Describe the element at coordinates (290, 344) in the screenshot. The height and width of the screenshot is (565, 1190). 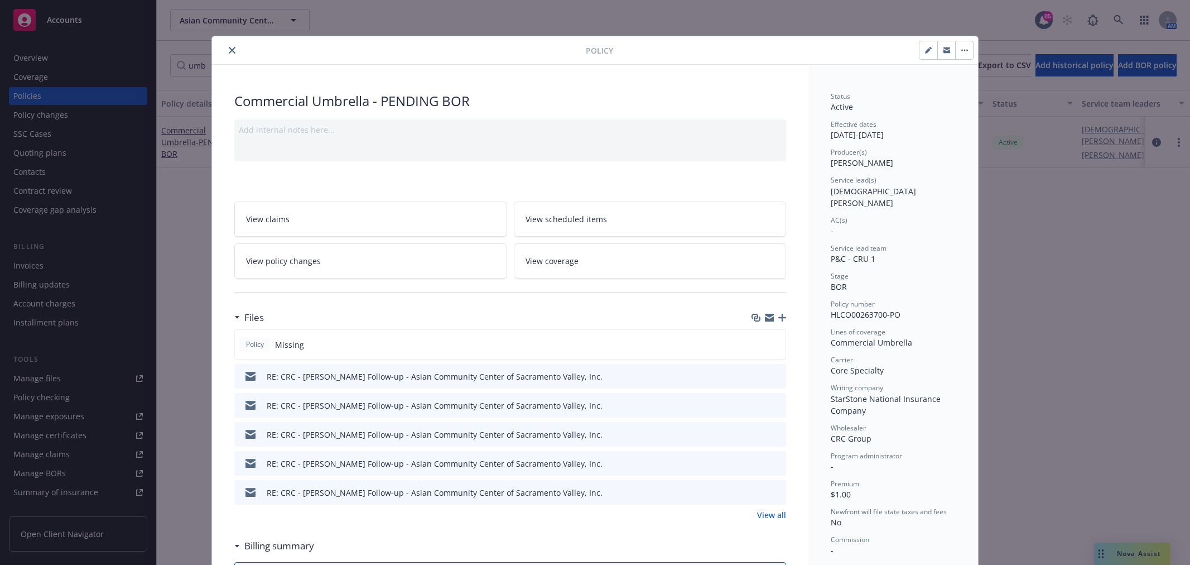
I see `span: Missing` at that location.